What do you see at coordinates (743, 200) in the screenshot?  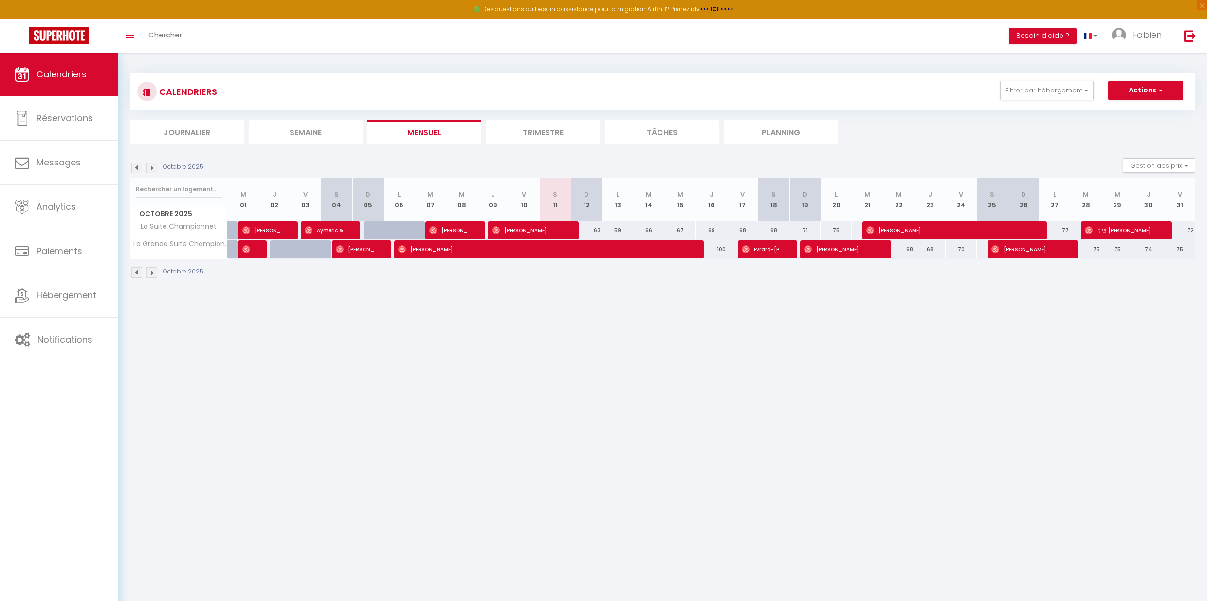 I see `th: 17` at bounding box center [743, 200].